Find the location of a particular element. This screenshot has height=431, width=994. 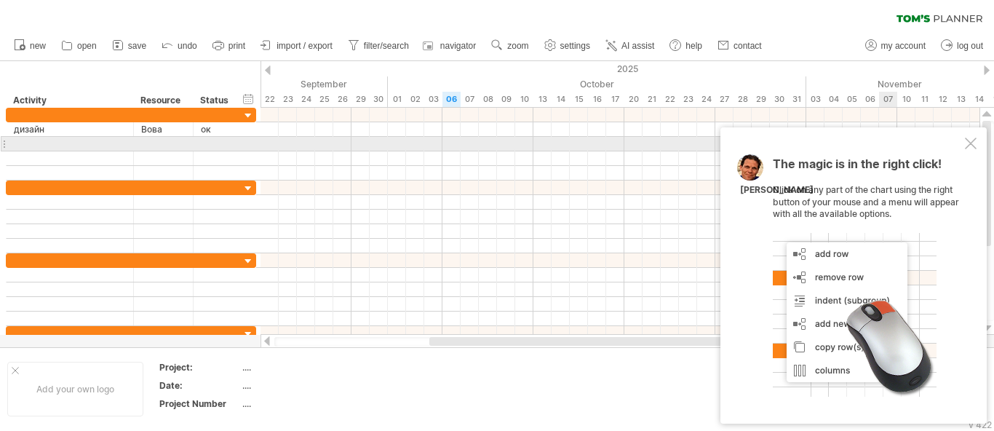

a: import / export is located at coordinates (297, 46).